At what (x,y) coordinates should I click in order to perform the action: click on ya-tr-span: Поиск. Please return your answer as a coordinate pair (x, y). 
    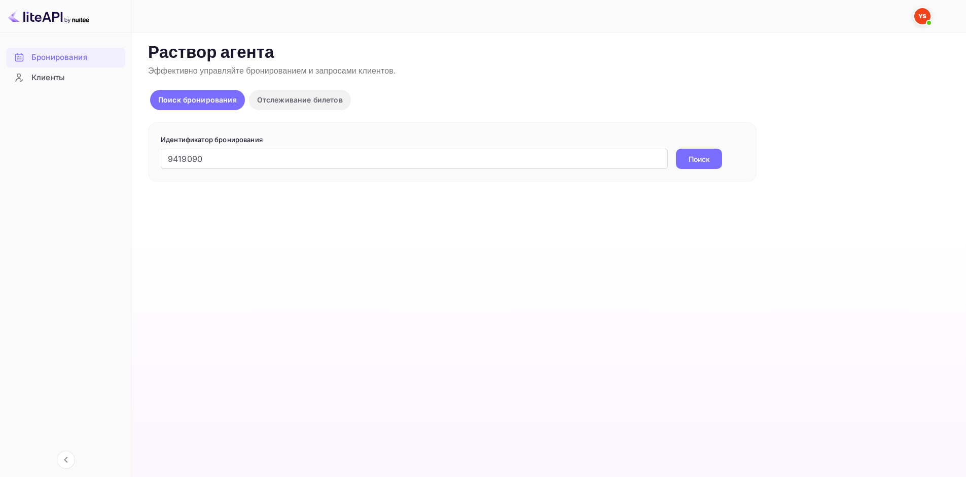
    Looking at the image, I should click on (699, 159).